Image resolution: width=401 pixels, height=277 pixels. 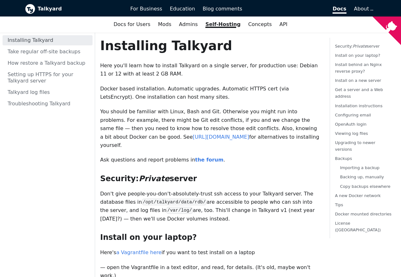 What do you see at coordinates (210, 46) in the screenshot?
I see `h1: Installing Talkyard` at bounding box center [210, 46].